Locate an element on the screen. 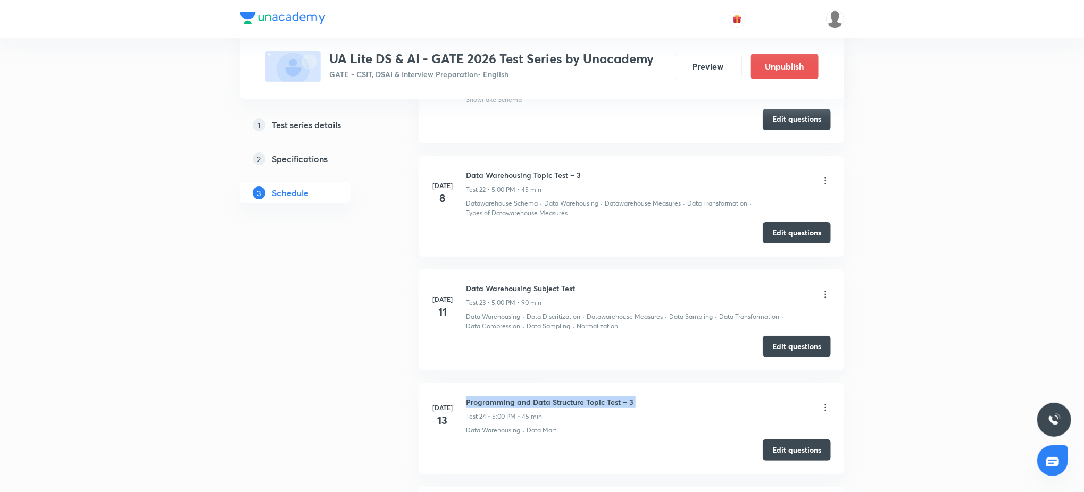  a: 1Test series details is located at coordinates (312, 125).